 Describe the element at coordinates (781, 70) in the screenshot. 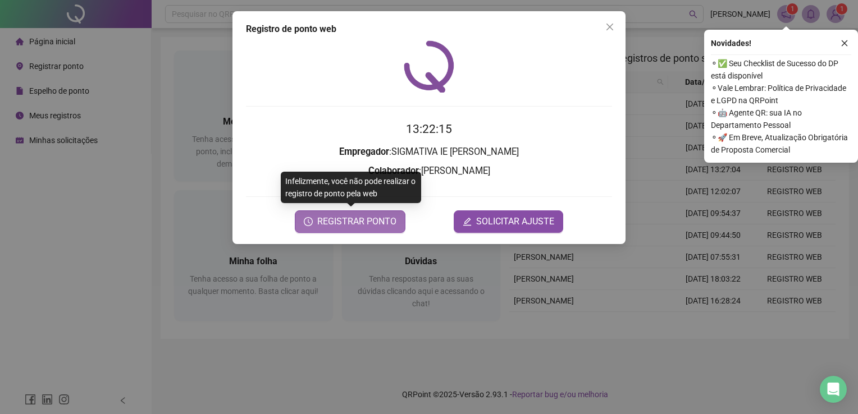

I see `span: ⚬ ✅ Seu Checklist de Sucesso do DP está disponível` at that location.